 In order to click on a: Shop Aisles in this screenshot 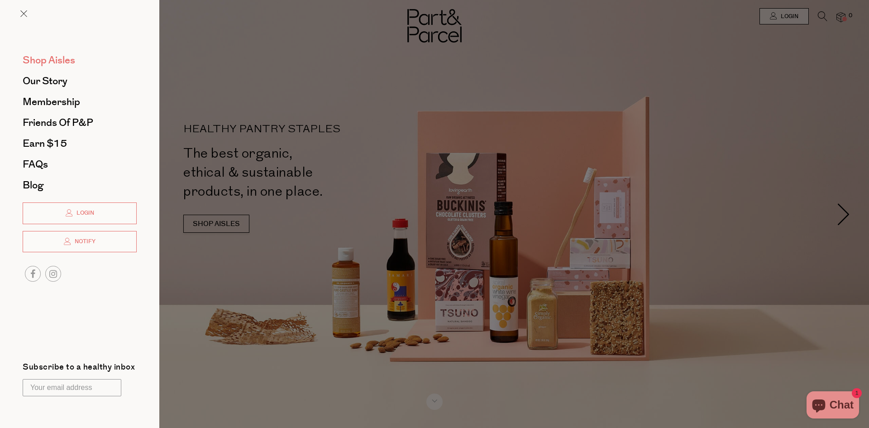, I will do `click(80, 60)`.